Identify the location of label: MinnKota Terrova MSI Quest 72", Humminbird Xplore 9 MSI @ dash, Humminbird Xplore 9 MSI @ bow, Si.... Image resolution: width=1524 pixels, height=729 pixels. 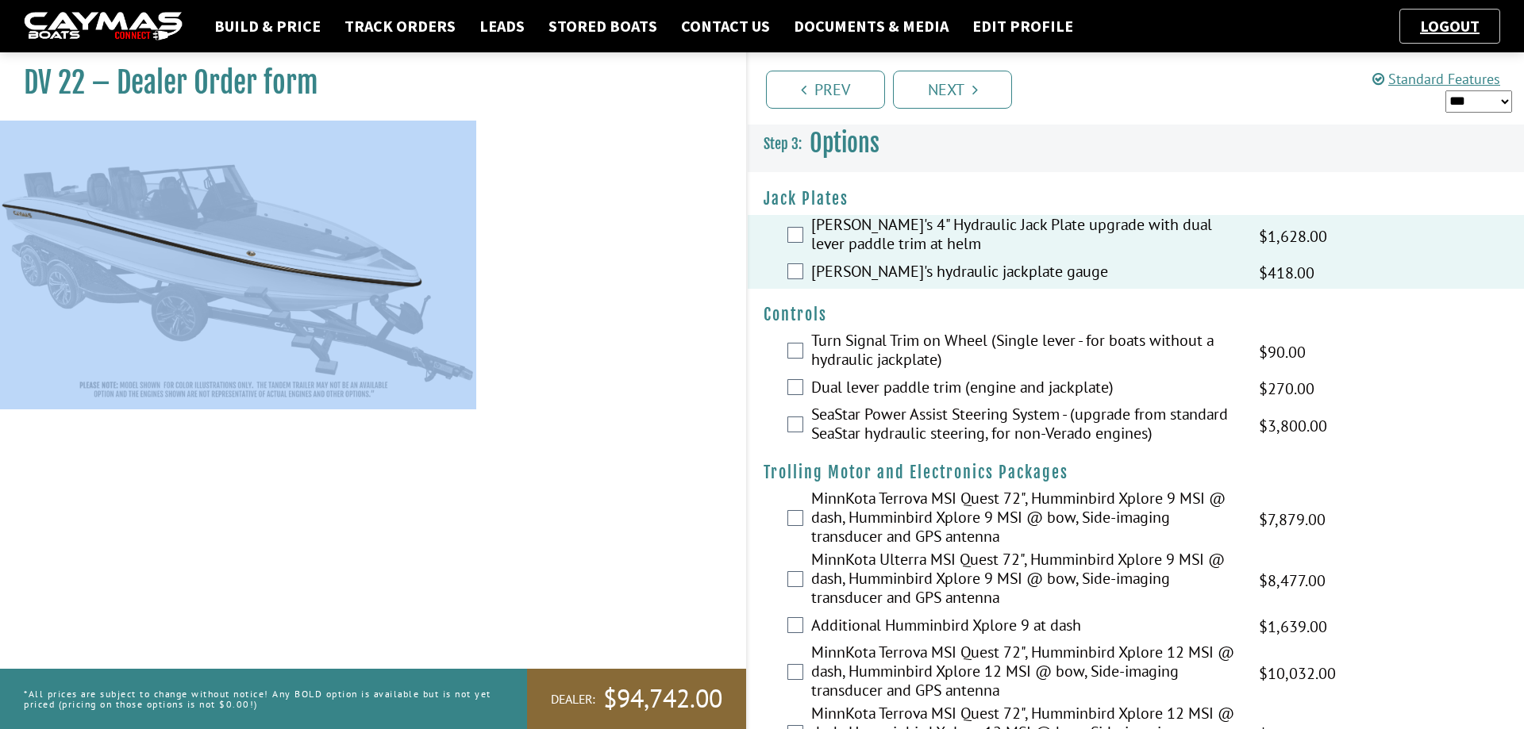
(1024, 519).